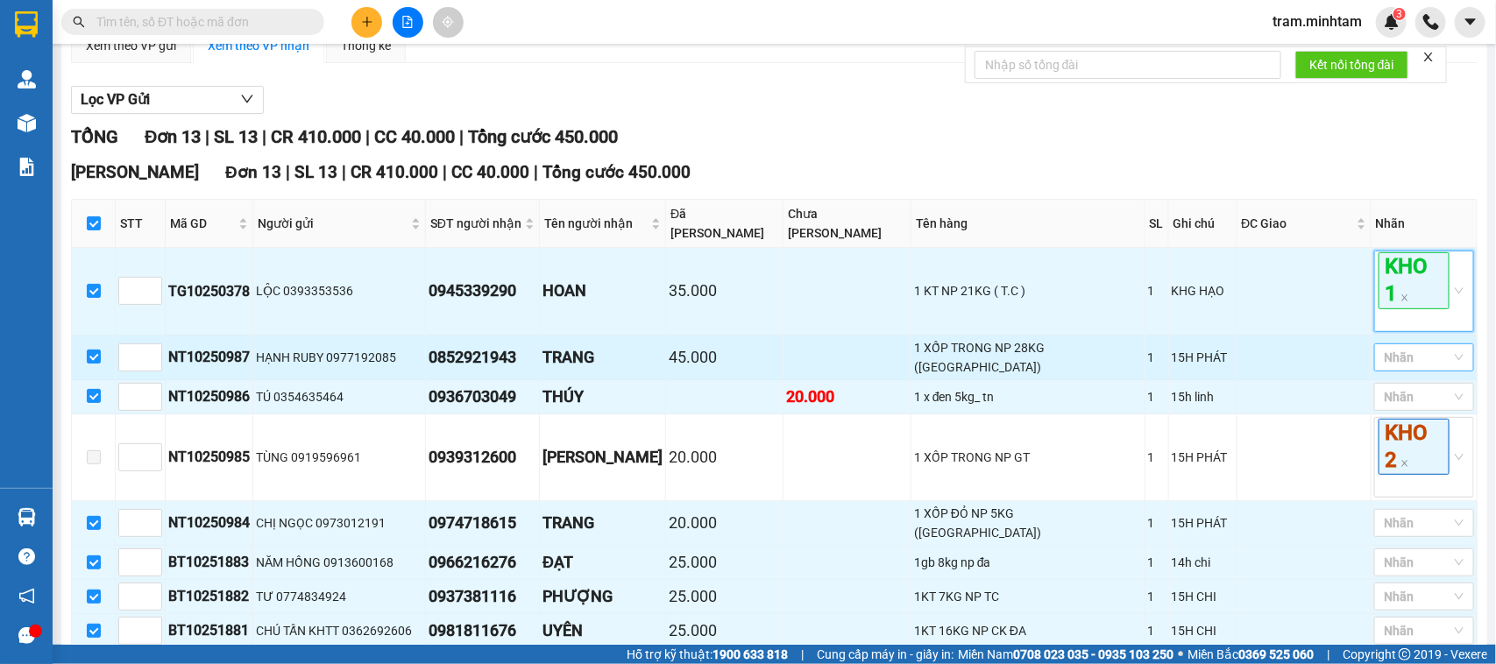 The image size is (1496, 664). I want to click on img: logo-vxr, so click(26, 25).